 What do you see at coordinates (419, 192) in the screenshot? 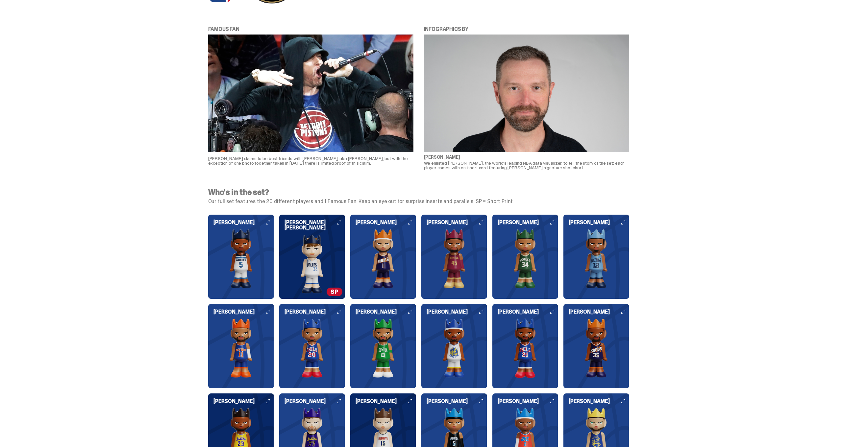
I see `h4: Who's in the set?` at bounding box center [419, 192].